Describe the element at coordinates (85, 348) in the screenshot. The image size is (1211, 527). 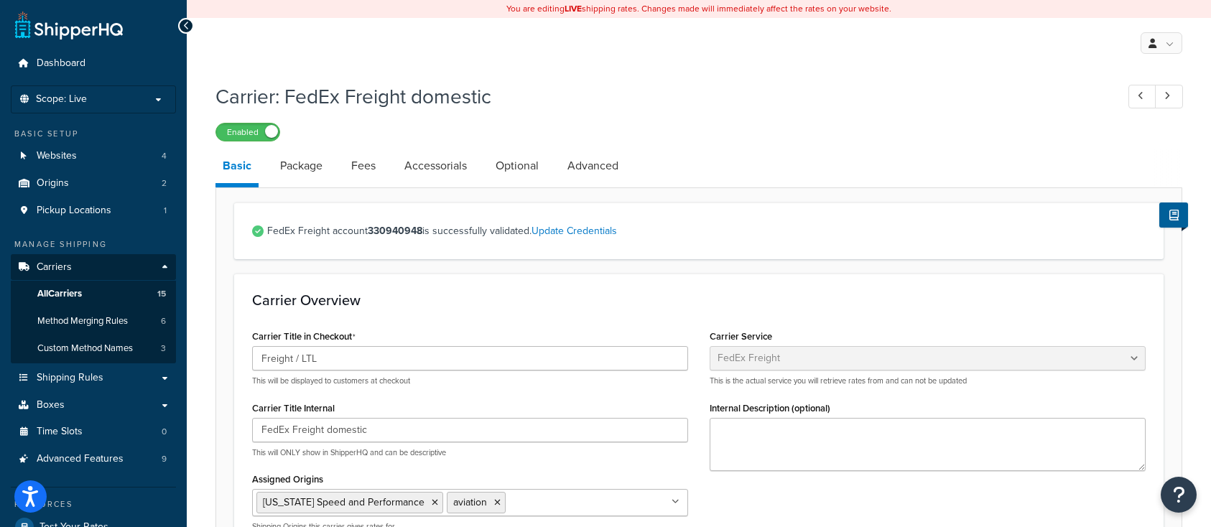
I see `span: Custom Method Names` at that location.